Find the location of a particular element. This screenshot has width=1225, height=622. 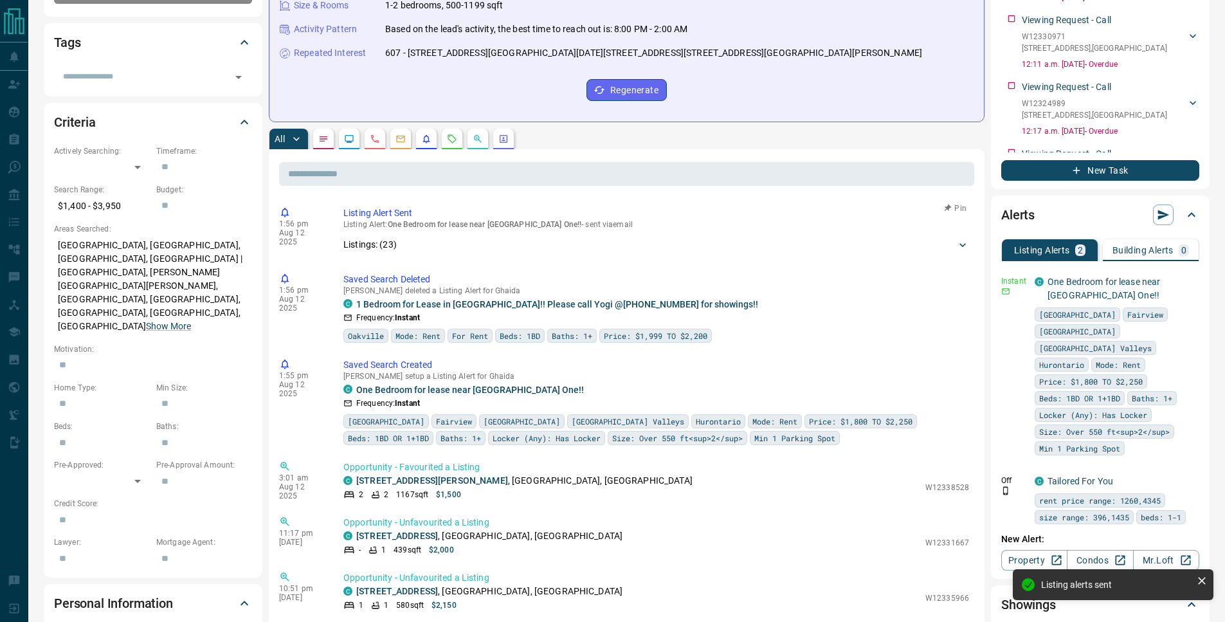

p: W12335966 is located at coordinates (947, 598).